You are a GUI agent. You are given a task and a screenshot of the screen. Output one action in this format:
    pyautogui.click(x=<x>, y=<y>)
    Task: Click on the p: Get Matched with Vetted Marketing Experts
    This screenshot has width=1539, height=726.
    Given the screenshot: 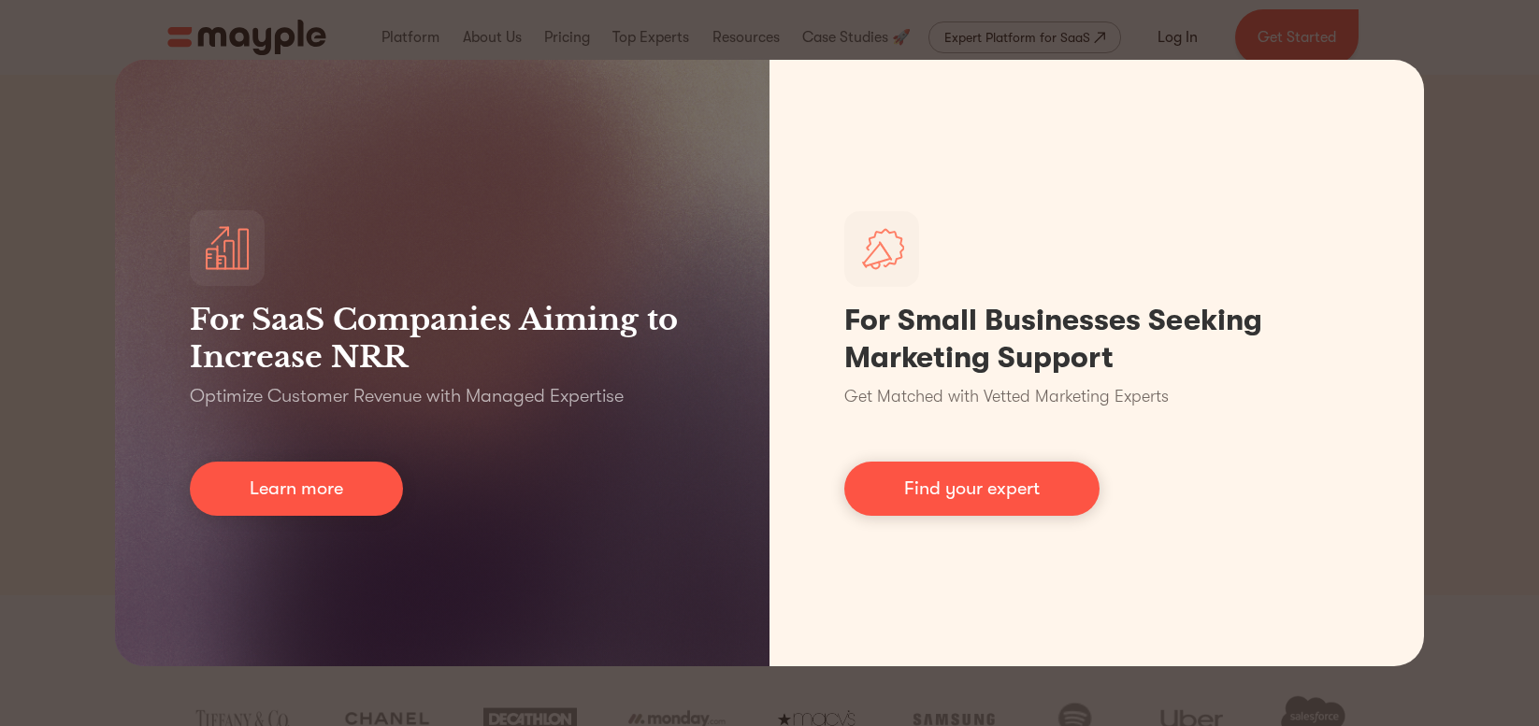 What is the action you would take?
    pyautogui.click(x=1006, y=396)
    